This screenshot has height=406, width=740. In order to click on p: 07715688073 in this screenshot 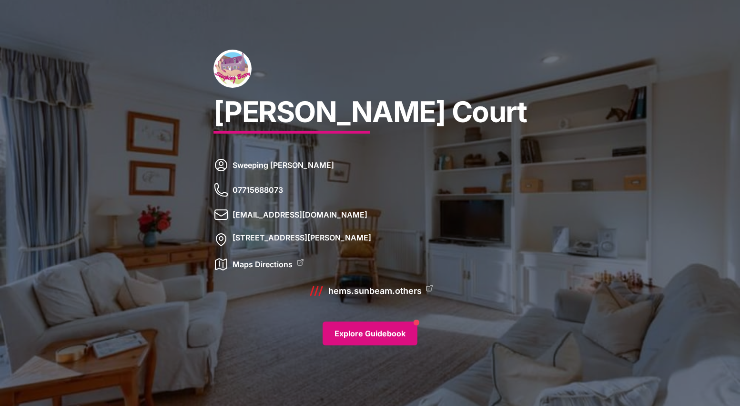, I will do `click(258, 195)`.